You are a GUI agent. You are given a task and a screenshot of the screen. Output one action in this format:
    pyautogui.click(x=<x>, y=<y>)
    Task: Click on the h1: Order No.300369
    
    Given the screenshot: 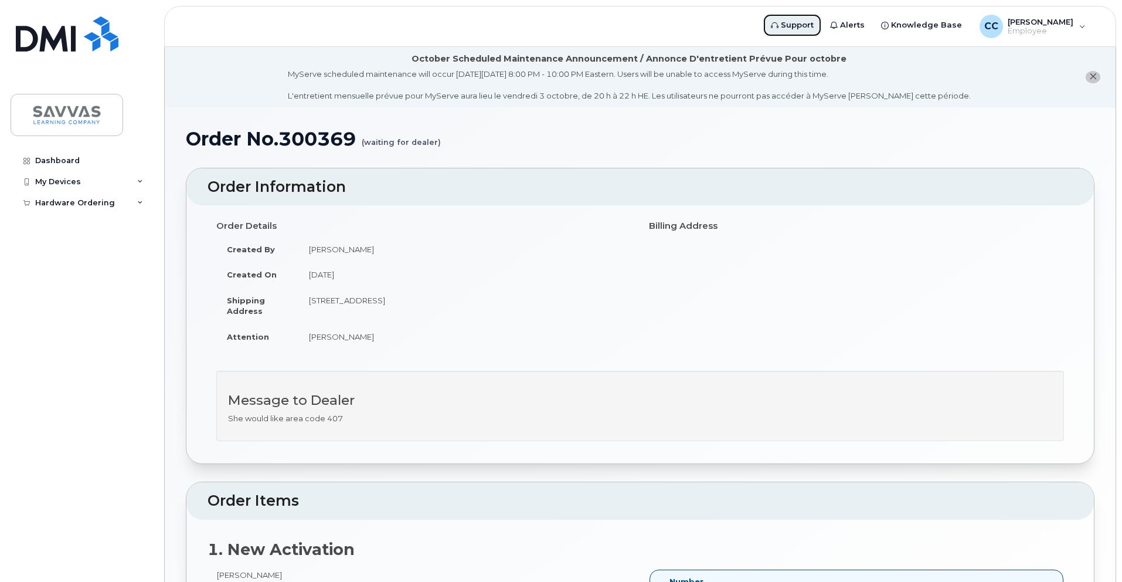 What is the action you would take?
    pyautogui.click(x=640, y=138)
    